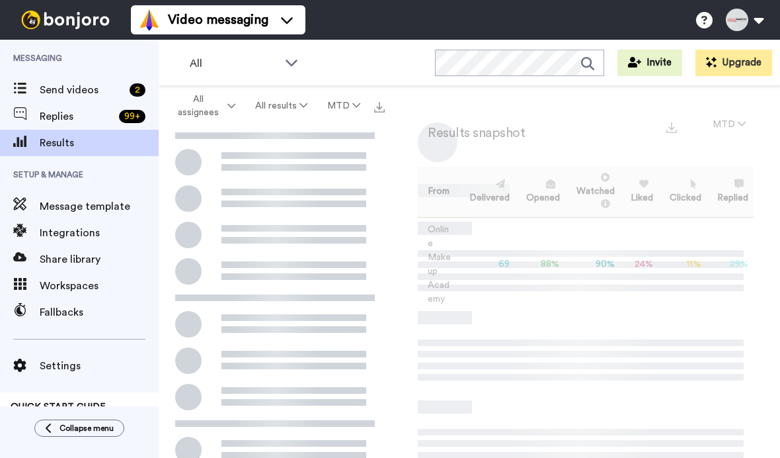 This screenshot has height=458, width=780. I want to click on th: Watched, so click(593, 192).